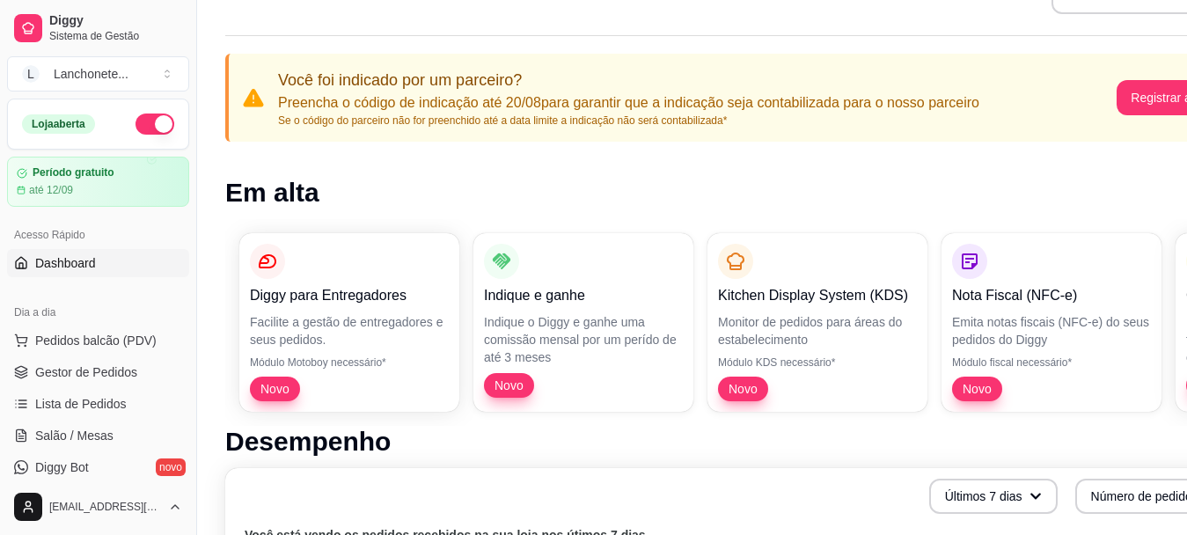  Describe the element at coordinates (818, 363) in the screenshot. I see `p: Módulo KDS necessário*` at that location.